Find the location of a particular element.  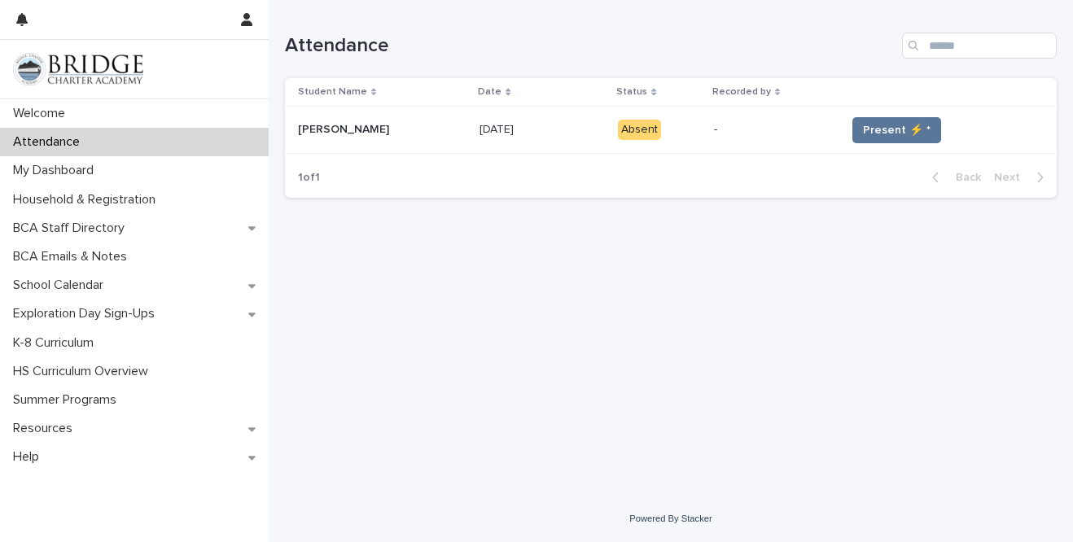

a: Powered By Stacker is located at coordinates (670, 519).